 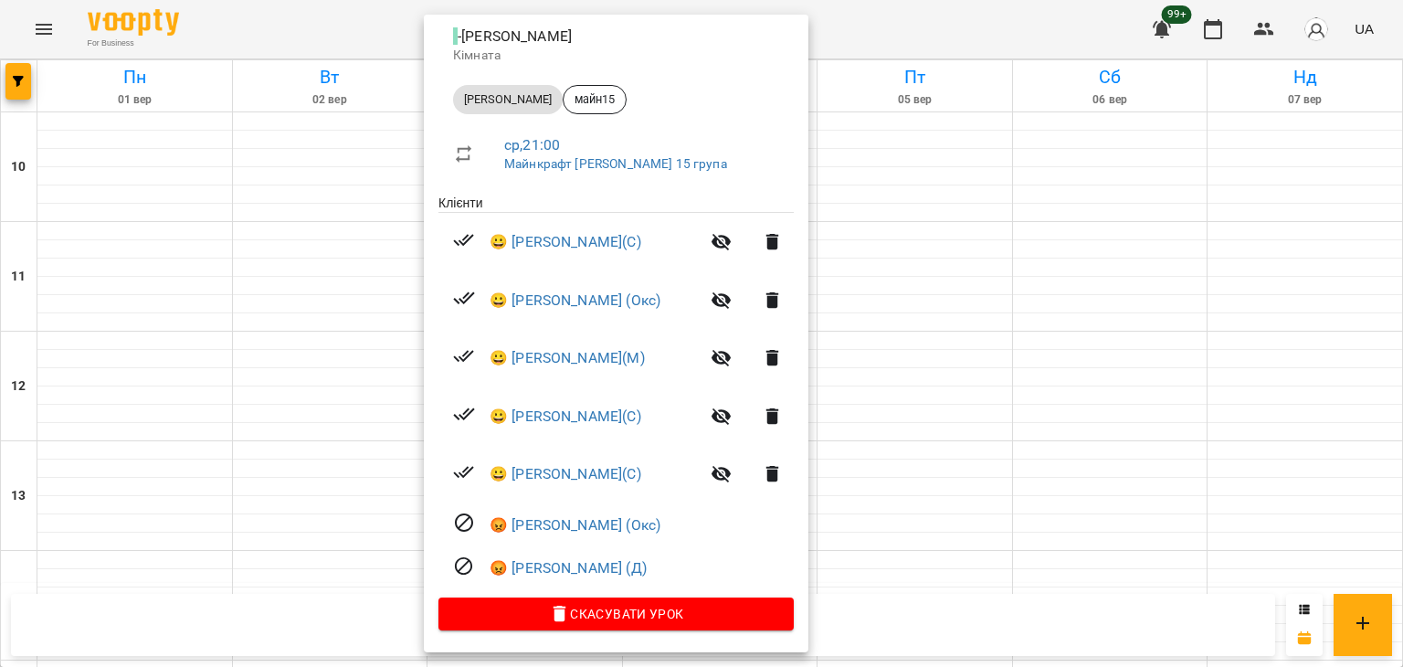 I want to click on button: Скасувати Урок, so click(x=616, y=614).